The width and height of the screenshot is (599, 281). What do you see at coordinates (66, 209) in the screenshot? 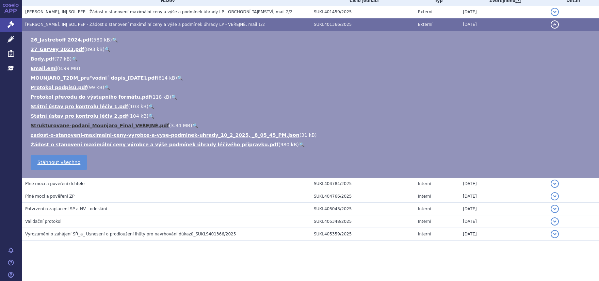
I see `span: Potvrzení o zaplacení SP a NV - odeslání` at bounding box center [66, 209].